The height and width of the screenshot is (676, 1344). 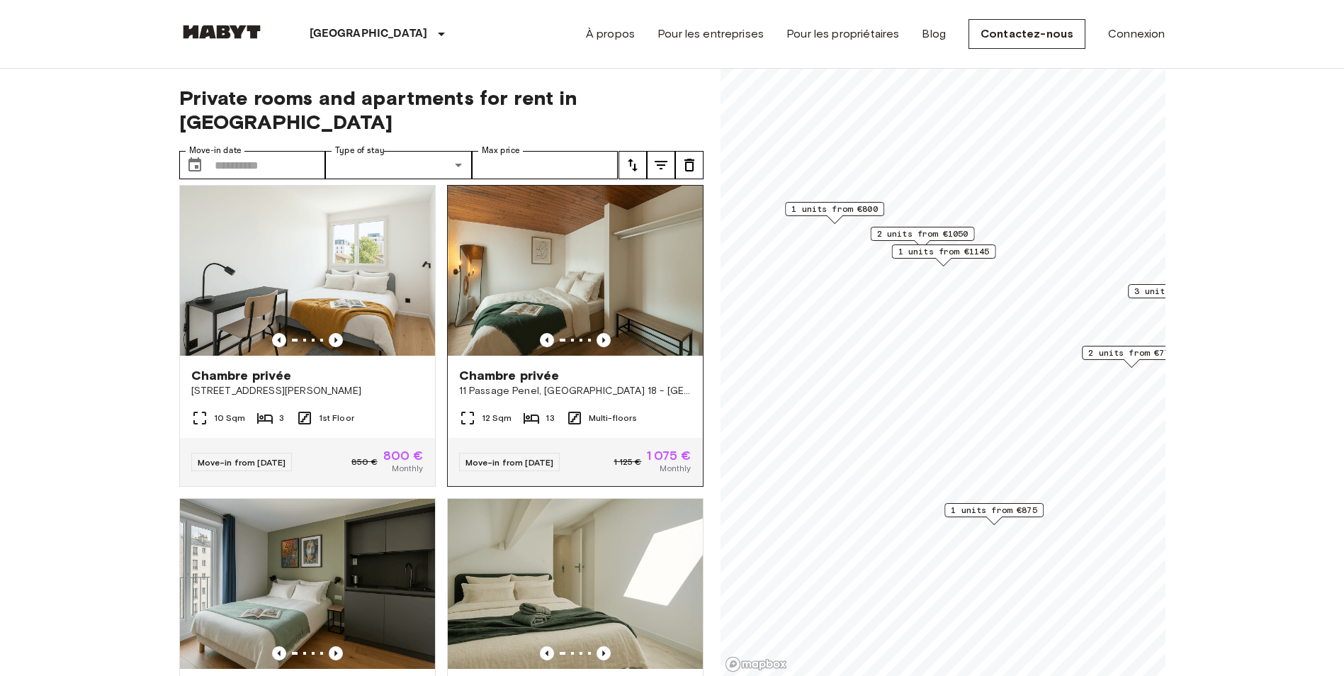 I want to click on a: Pour les entreprises, so click(x=711, y=34).